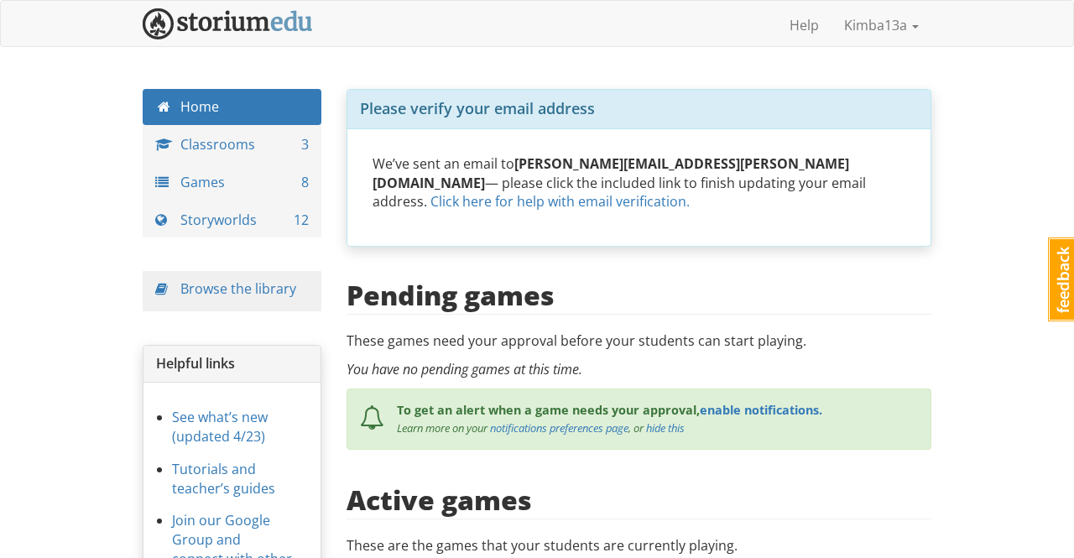  Describe the element at coordinates (560, 201) in the screenshot. I see `a: Click here for help with email verification.` at that location.